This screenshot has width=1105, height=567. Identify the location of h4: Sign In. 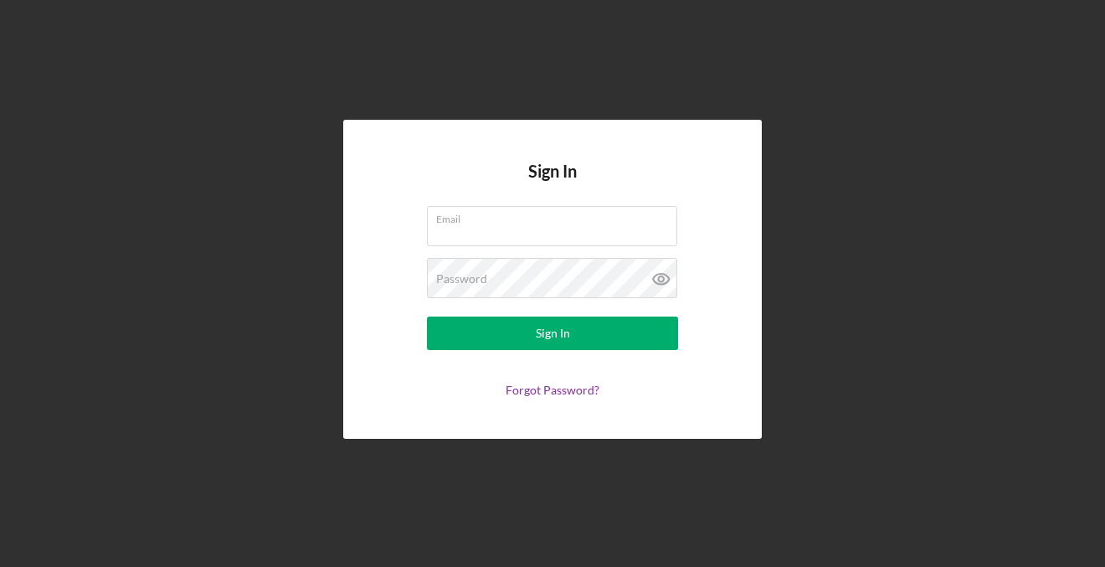
(553, 183).